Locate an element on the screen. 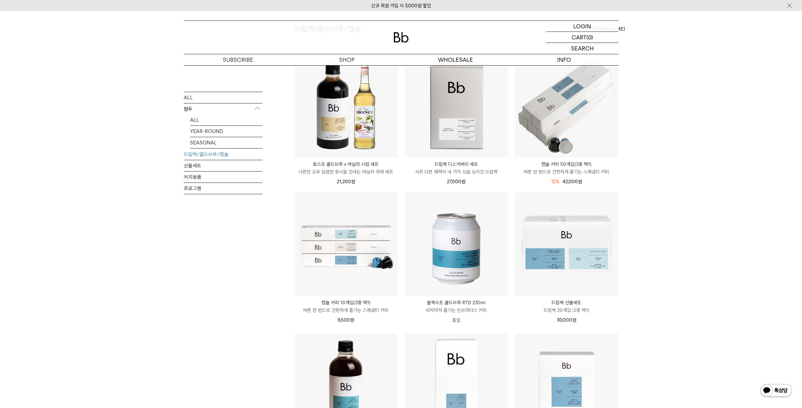  p: SHOP is located at coordinates (347, 60).